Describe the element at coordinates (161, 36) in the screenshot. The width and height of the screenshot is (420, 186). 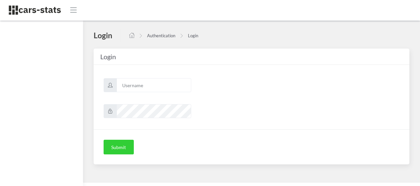
I see `a: Authentication` at that location.